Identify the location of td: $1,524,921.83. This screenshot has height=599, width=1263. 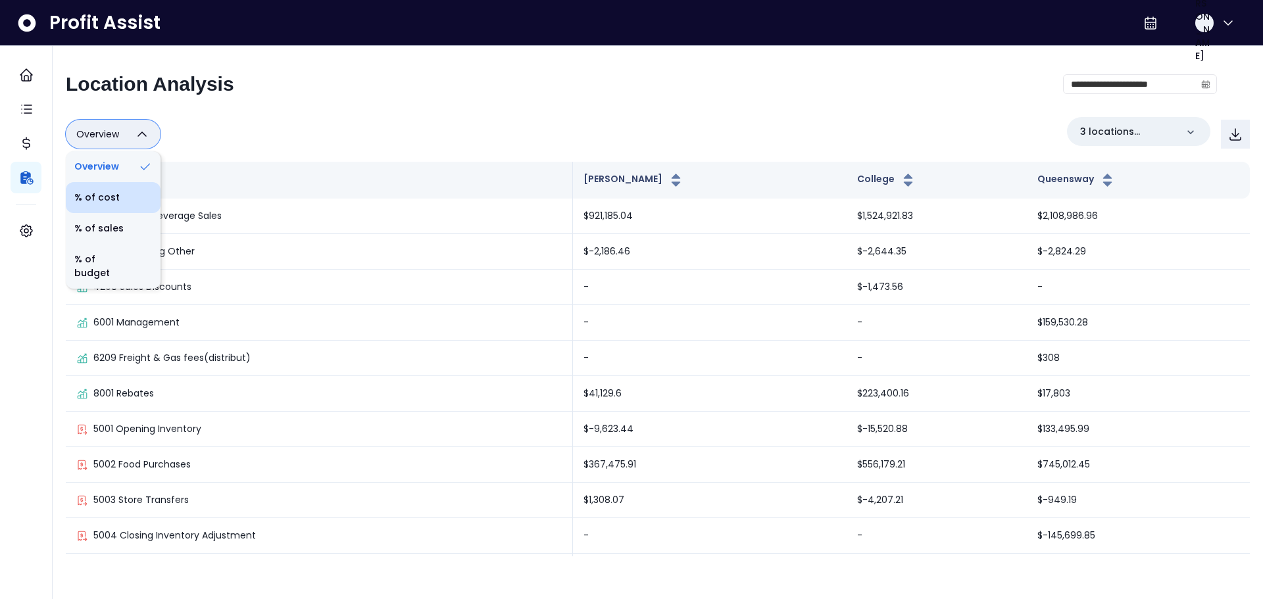
(936, 216).